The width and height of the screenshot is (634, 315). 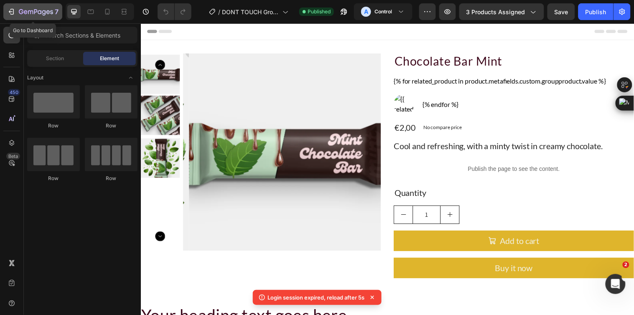 I want to click on div: Undo/Redo, so click(x=174, y=12).